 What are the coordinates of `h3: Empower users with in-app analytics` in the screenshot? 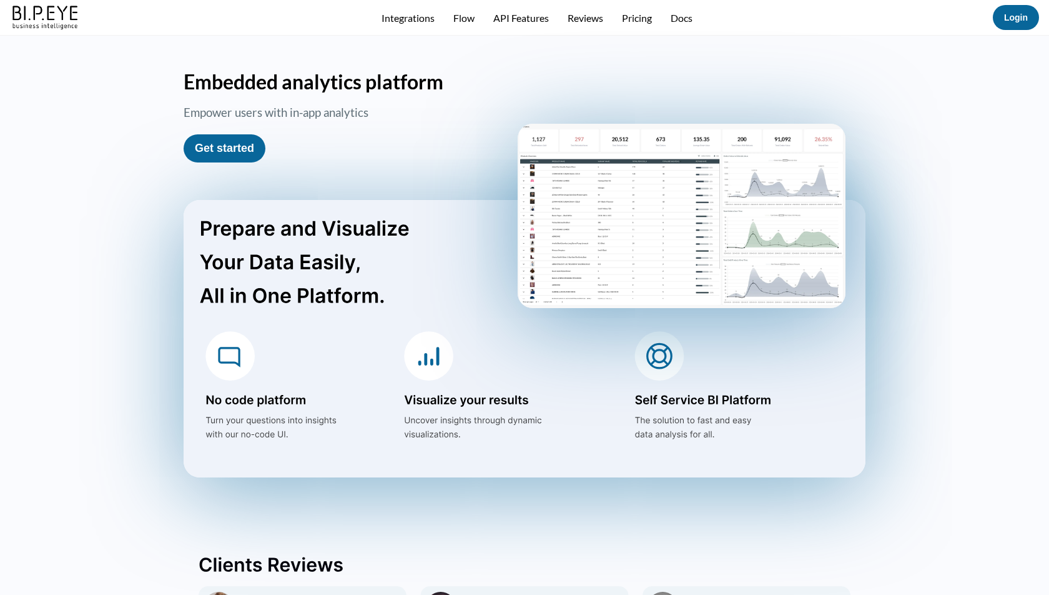 It's located at (347, 114).